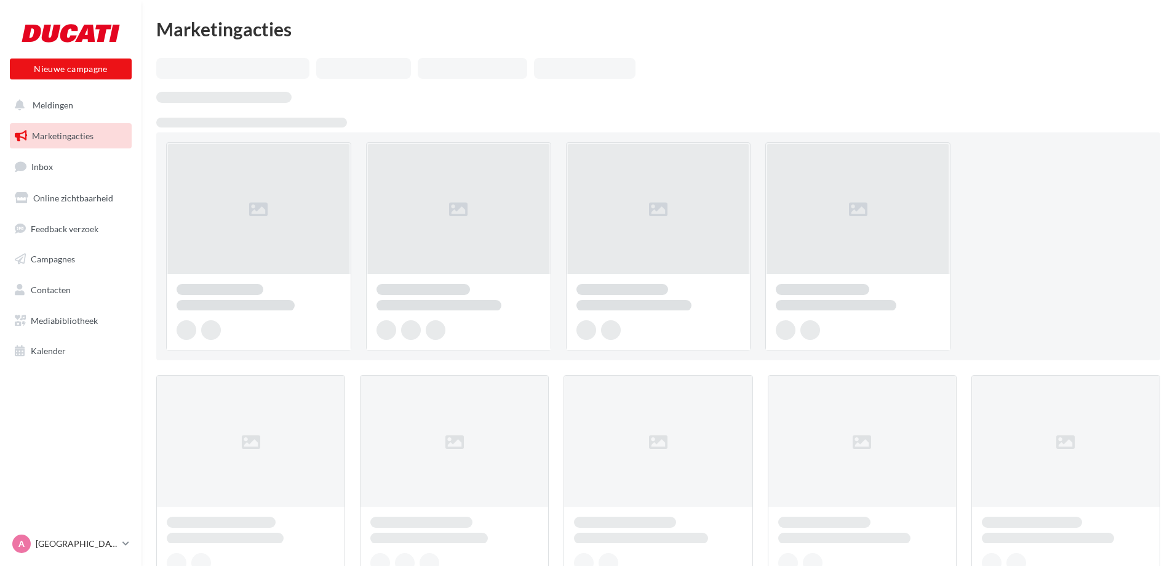 This screenshot has height=566, width=1175. What do you see at coordinates (71, 290) in the screenshot?
I see `a: Contacten` at bounding box center [71, 290].